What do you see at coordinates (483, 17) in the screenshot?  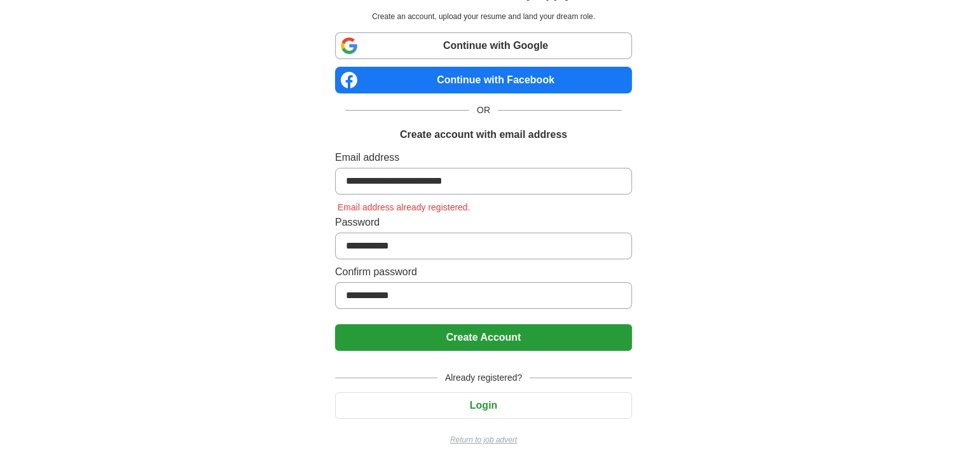 I see `p: Create an account, upload your resume and land your dream role.` at bounding box center [483, 17].